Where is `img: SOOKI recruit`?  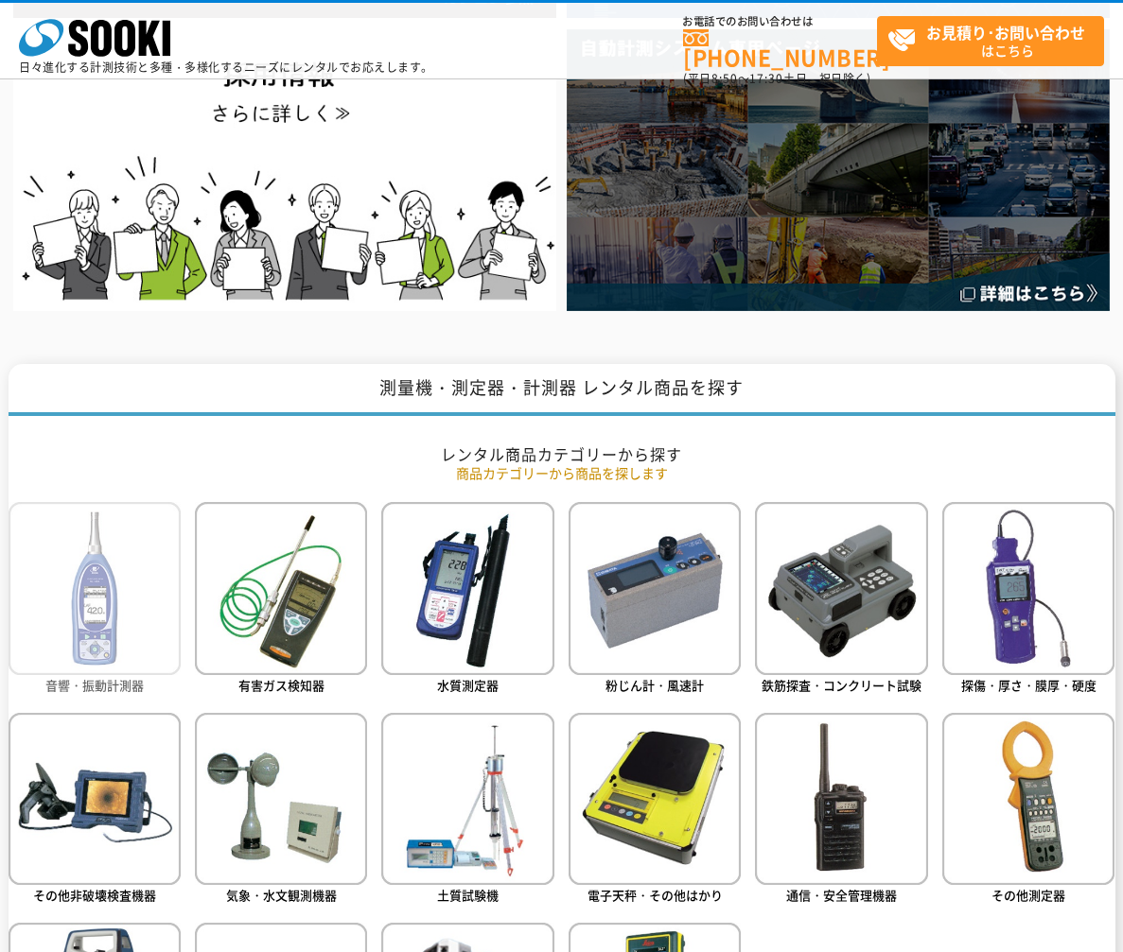 img: SOOKI recruit is located at coordinates (284, 170).